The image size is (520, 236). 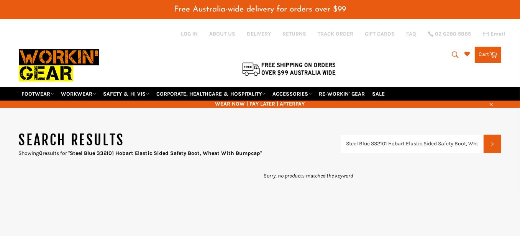 What do you see at coordinates (411, 34) in the screenshot?
I see `a: FAQ` at bounding box center [411, 34].